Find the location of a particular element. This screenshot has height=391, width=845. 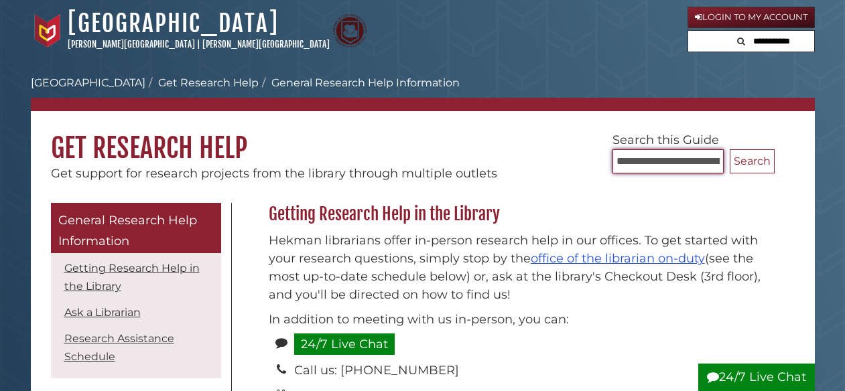

span: General Research Help Information is located at coordinates (127, 231).